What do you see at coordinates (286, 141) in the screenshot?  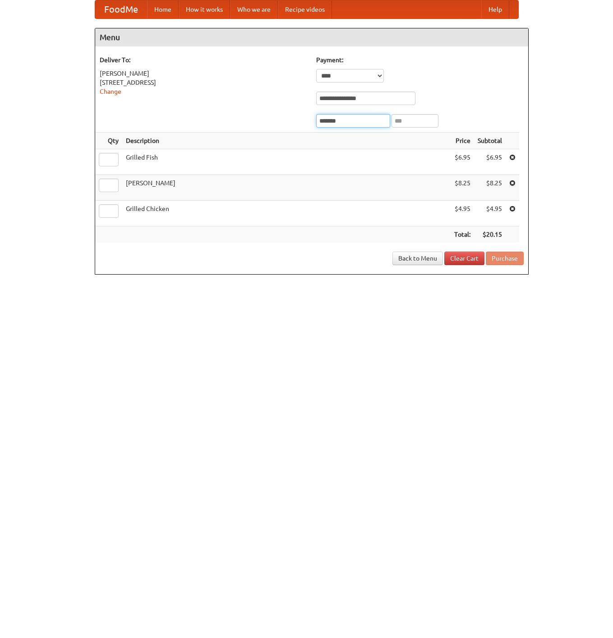 I see `th: Description` at bounding box center [286, 141].